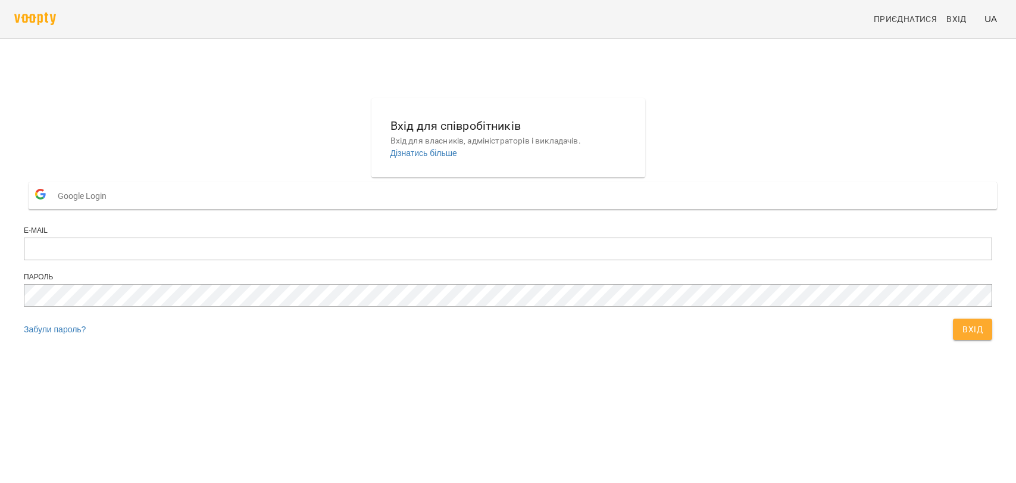 Image resolution: width=1016 pixels, height=483 pixels. What do you see at coordinates (85, 196) in the screenshot?
I see `span: Google Login` at bounding box center [85, 196].